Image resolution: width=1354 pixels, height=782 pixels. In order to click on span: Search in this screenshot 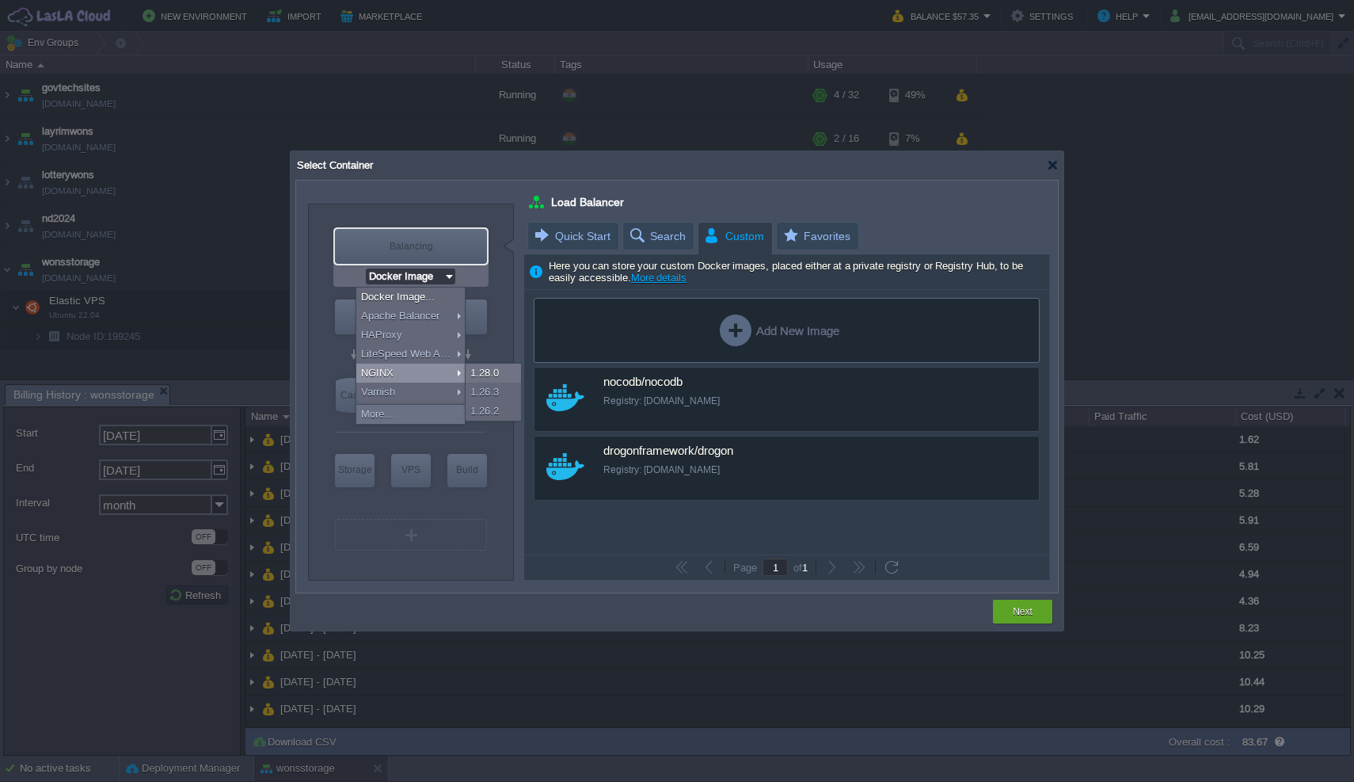, I will do `click(656, 236)`.